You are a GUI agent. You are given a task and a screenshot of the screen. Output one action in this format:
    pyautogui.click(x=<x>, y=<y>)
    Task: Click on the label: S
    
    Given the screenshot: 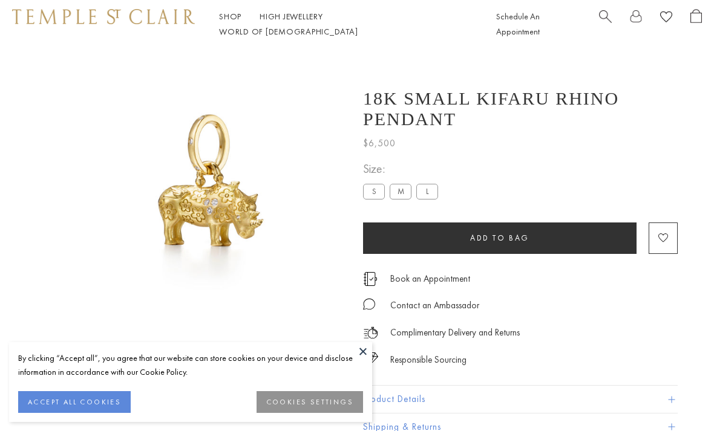 What is the action you would take?
    pyautogui.click(x=374, y=191)
    